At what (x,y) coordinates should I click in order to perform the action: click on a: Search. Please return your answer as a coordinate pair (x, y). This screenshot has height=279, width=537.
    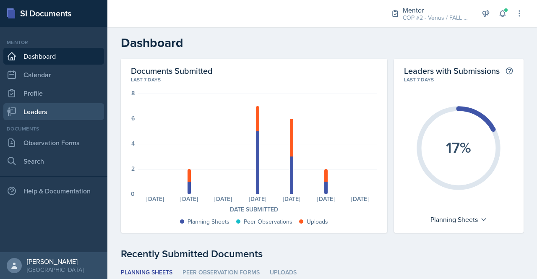
    Looking at the image, I should click on (54, 161).